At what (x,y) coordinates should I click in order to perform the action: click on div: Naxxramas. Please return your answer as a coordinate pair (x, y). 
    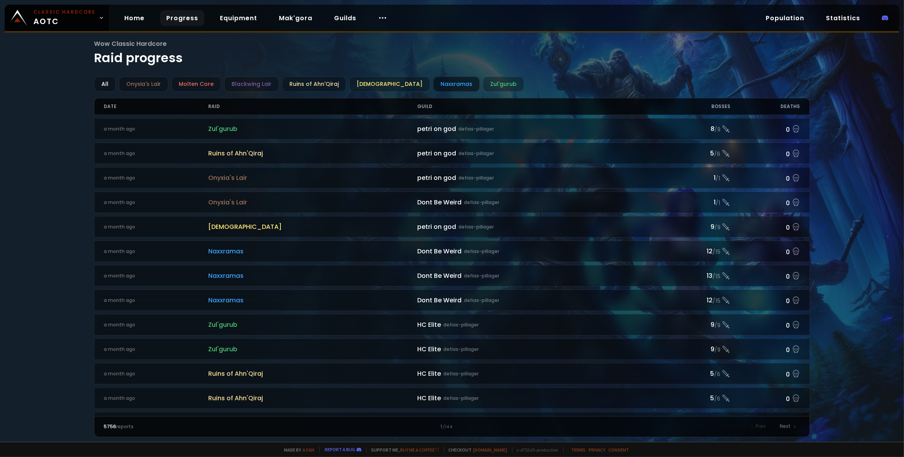
    Looking at the image, I should click on (456, 84).